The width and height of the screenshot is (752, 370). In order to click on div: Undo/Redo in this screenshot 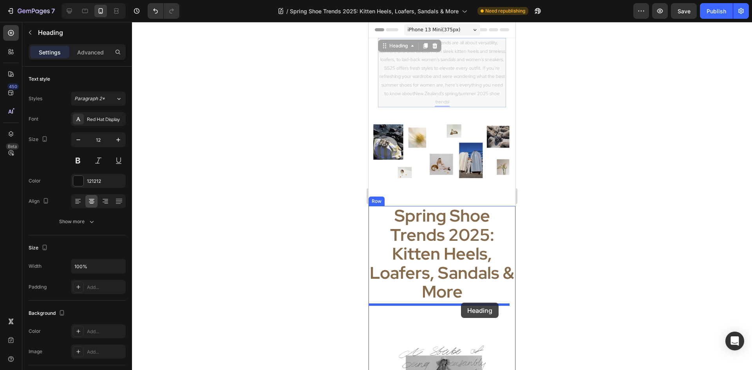, I will do `click(163, 11)`.